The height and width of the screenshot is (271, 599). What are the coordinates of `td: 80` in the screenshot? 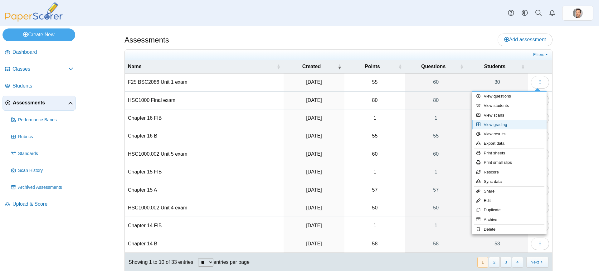 It's located at (375, 100).